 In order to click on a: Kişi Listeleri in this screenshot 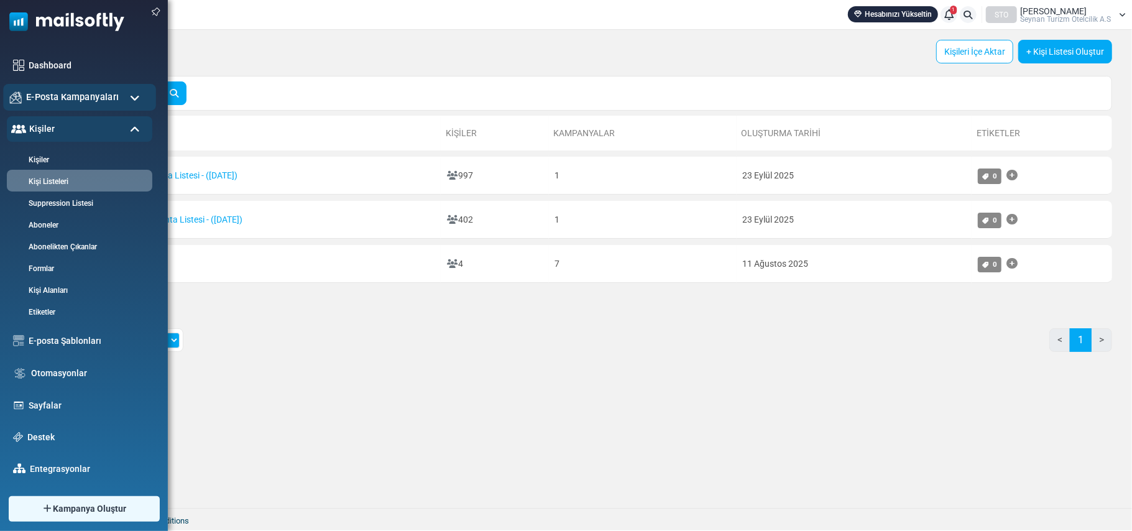, I will do `click(78, 181)`.